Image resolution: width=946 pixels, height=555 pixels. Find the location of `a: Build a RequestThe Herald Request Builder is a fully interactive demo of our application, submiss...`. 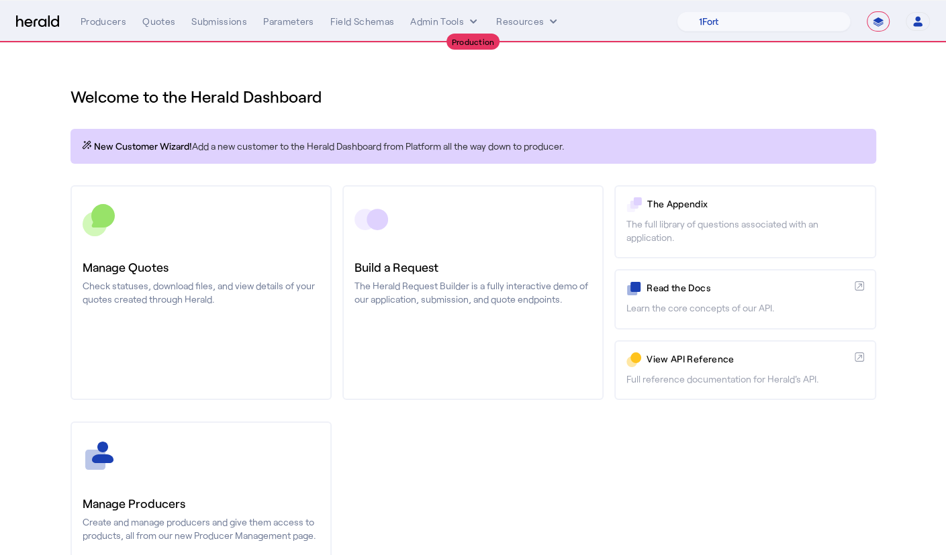

a: Build a RequestThe Herald Request Builder is a fully interactive demo of our application, submiss... is located at coordinates (473, 293).